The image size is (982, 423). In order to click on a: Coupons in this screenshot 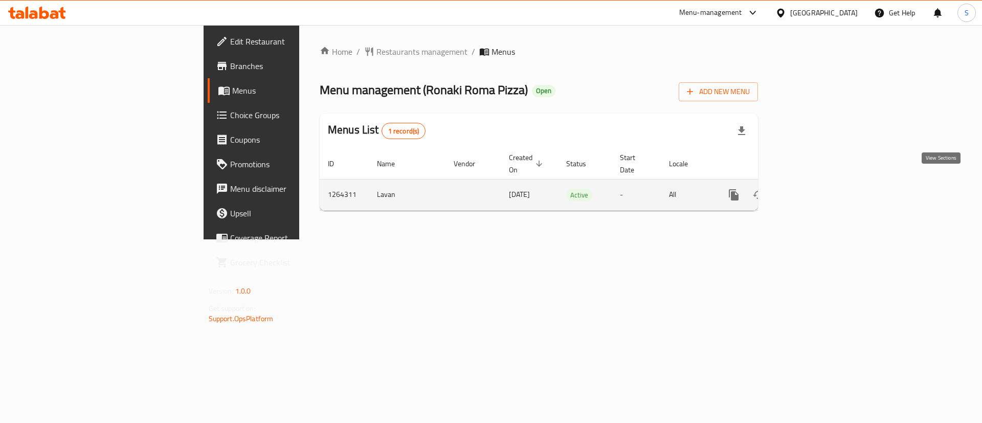, I will do `click(287, 140)`.